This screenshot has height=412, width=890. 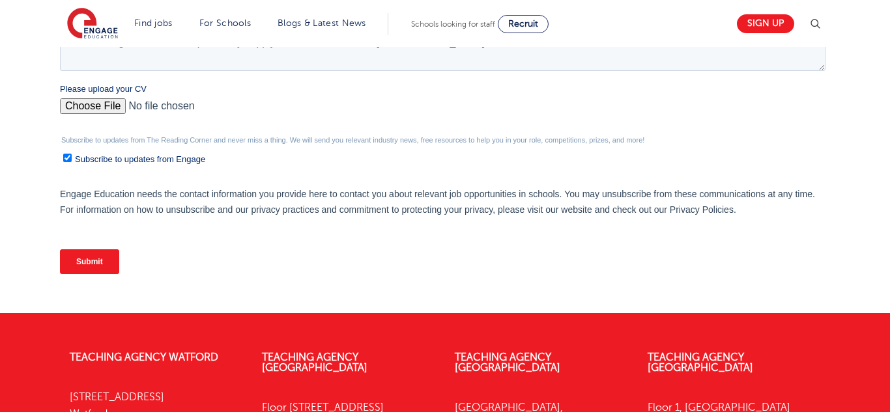 I want to click on a: For Schools, so click(x=225, y=23).